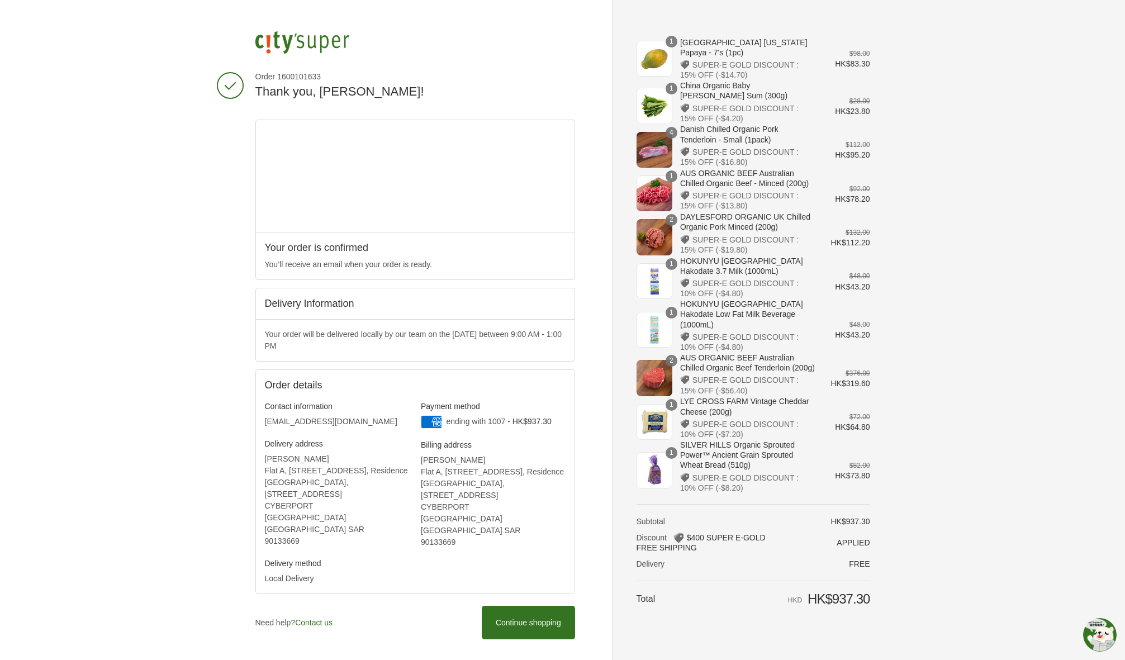  What do you see at coordinates (651, 564) in the screenshot?
I see `span: Delivery` at bounding box center [651, 564].